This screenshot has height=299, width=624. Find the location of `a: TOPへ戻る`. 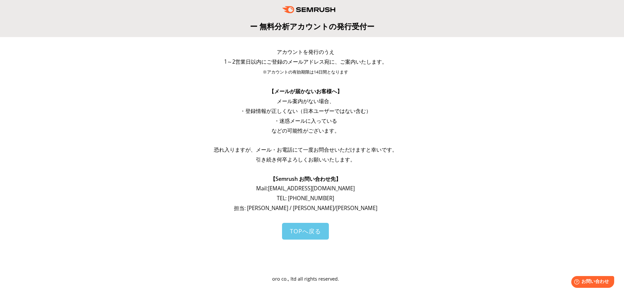

a: TOPへ戻る is located at coordinates (305, 231).